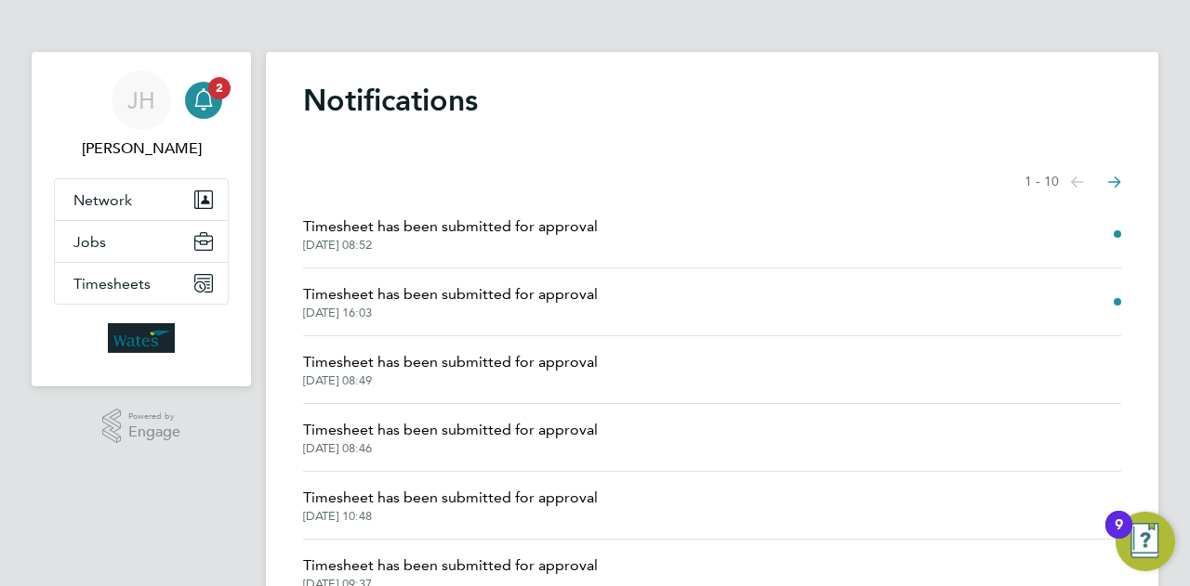 This screenshot has height=586, width=1190. Describe the element at coordinates (154, 416) in the screenshot. I see `span: Powered by` at that location.